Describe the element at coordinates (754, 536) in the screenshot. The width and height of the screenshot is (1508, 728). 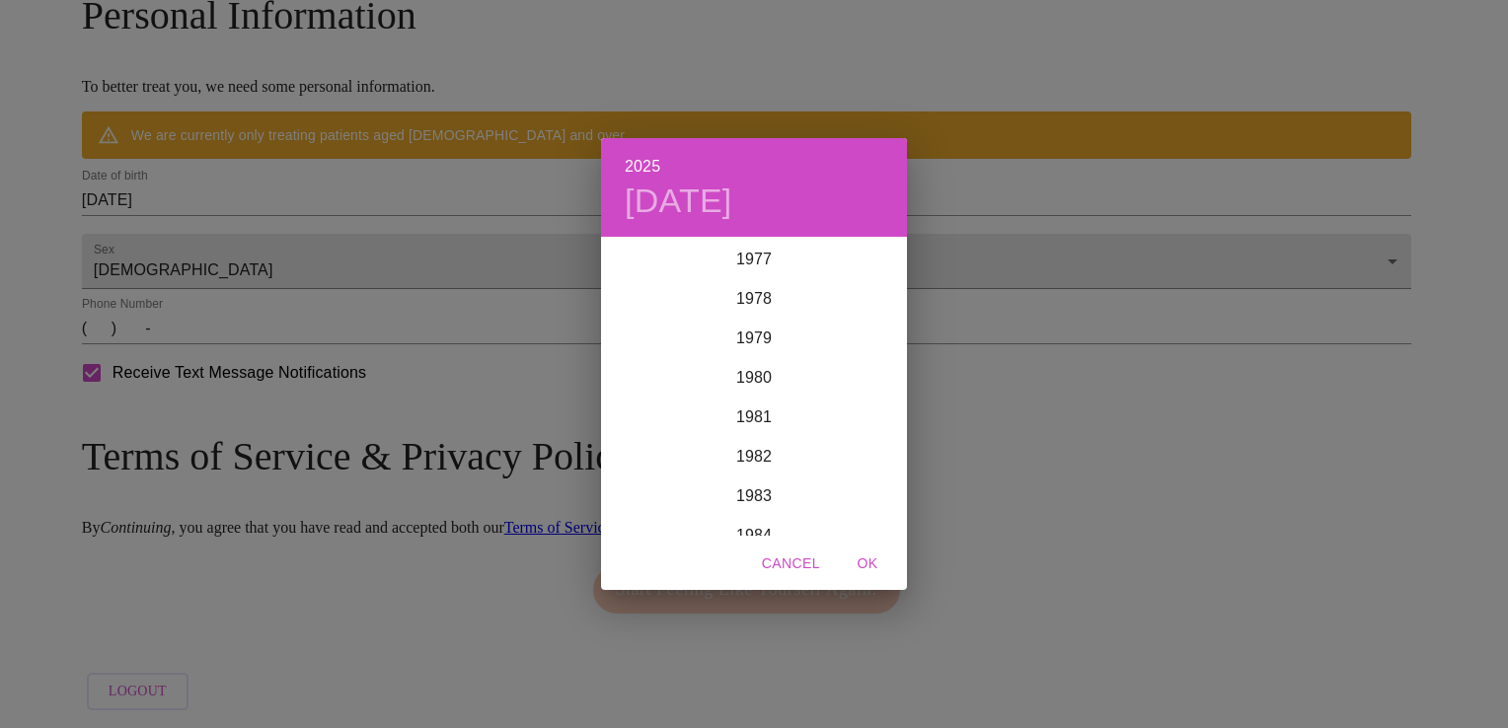
I see `div: 1984` at that location.